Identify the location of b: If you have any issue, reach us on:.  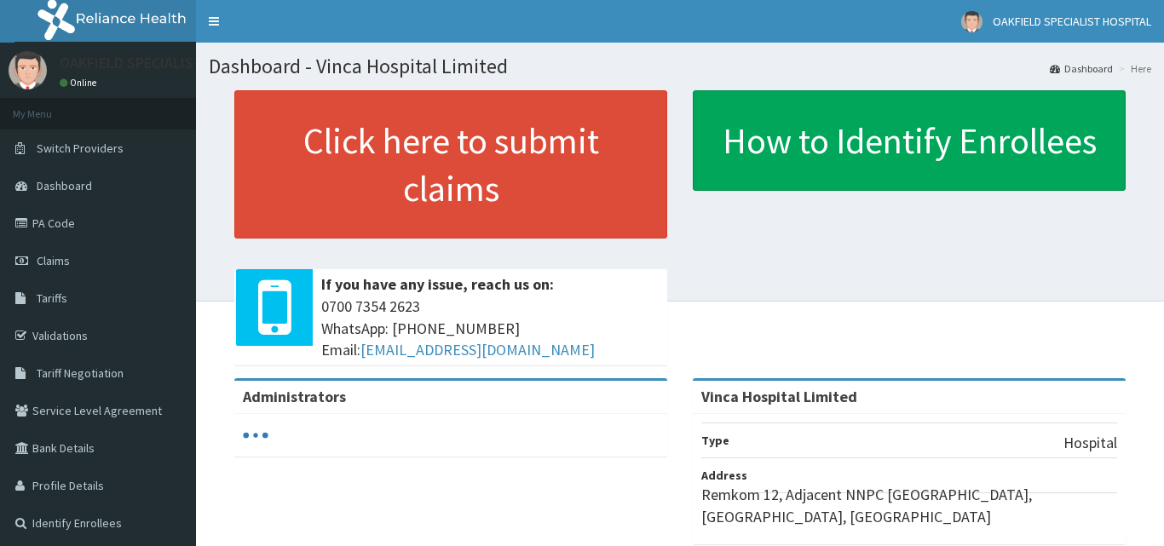
(437, 284).